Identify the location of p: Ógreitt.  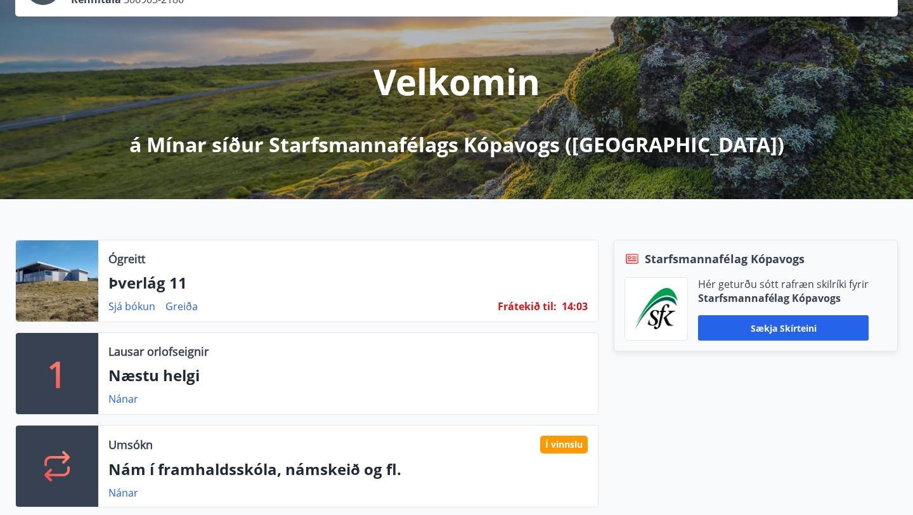
(127, 259).